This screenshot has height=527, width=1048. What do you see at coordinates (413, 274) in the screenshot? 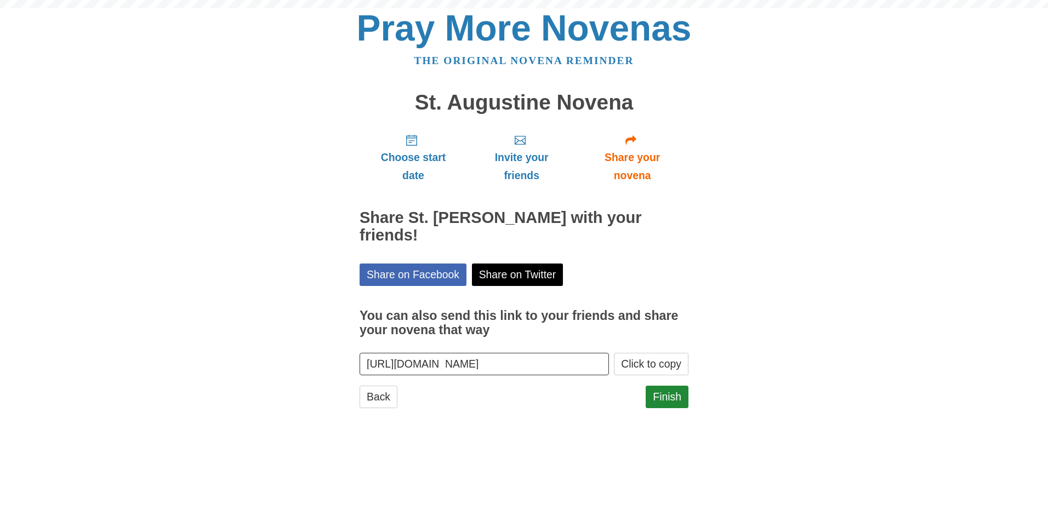
I see `a: Share on Facebook` at bounding box center [413, 274].